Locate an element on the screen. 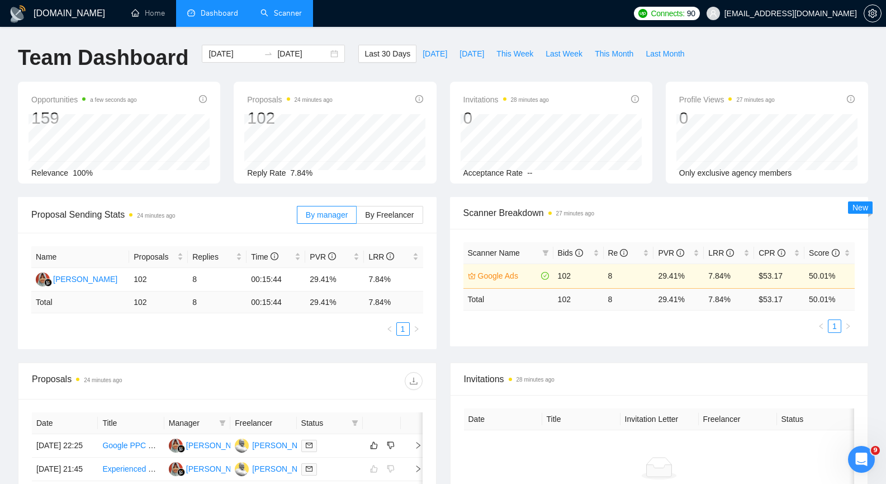 This screenshot has width=886, height=484. span: swap-right is located at coordinates (268, 54).